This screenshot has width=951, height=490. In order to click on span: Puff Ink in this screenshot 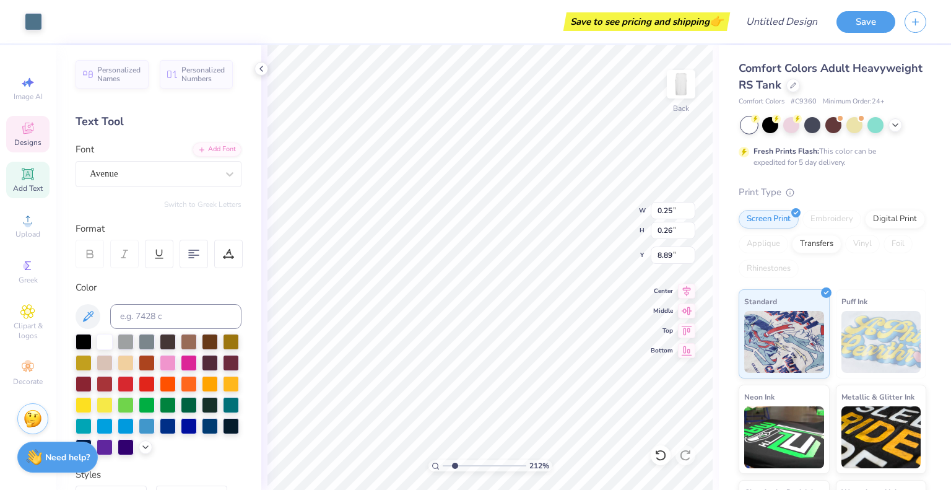, I will do `click(855, 301)`.